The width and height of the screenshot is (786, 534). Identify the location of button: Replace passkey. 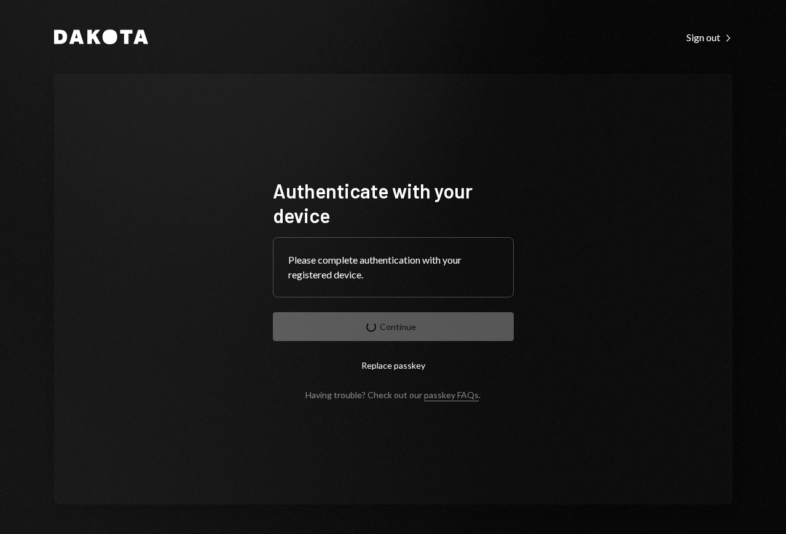
(393, 365).